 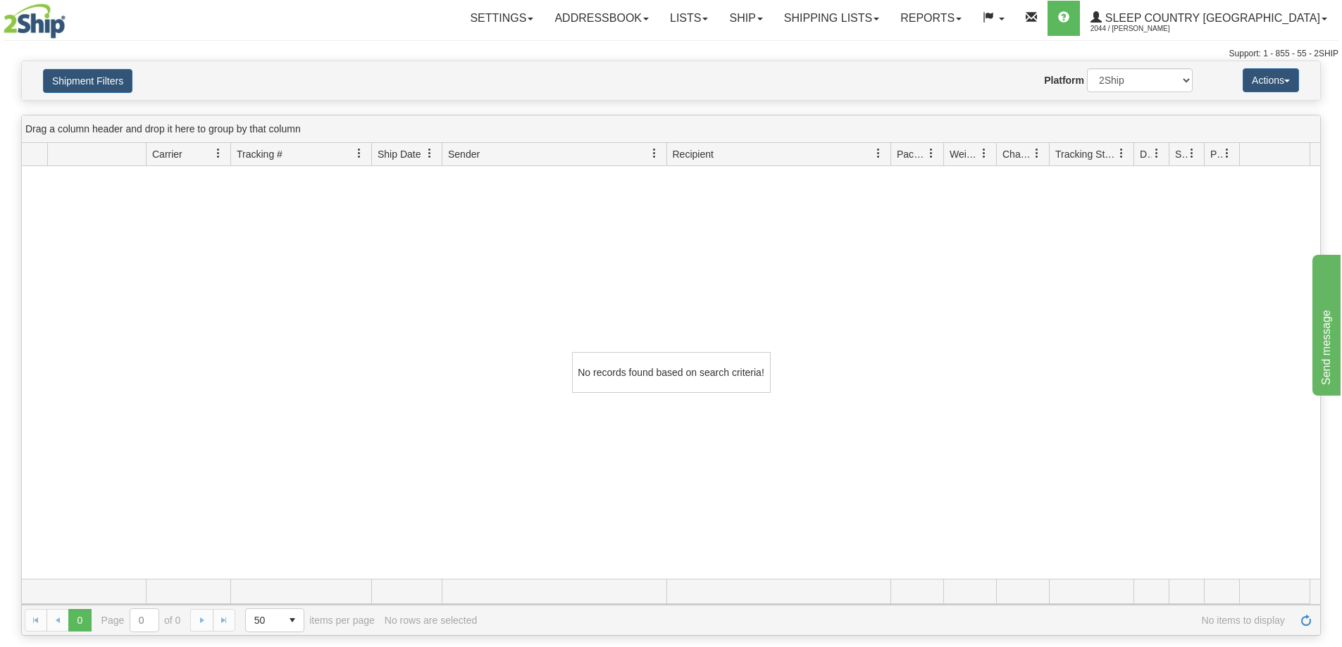 What do you see at coordinates (671, 54) in the screenshot?
I see `div: Support: 1 - 855 - 55 - 2SHIP` at bounding box center [671, 54].